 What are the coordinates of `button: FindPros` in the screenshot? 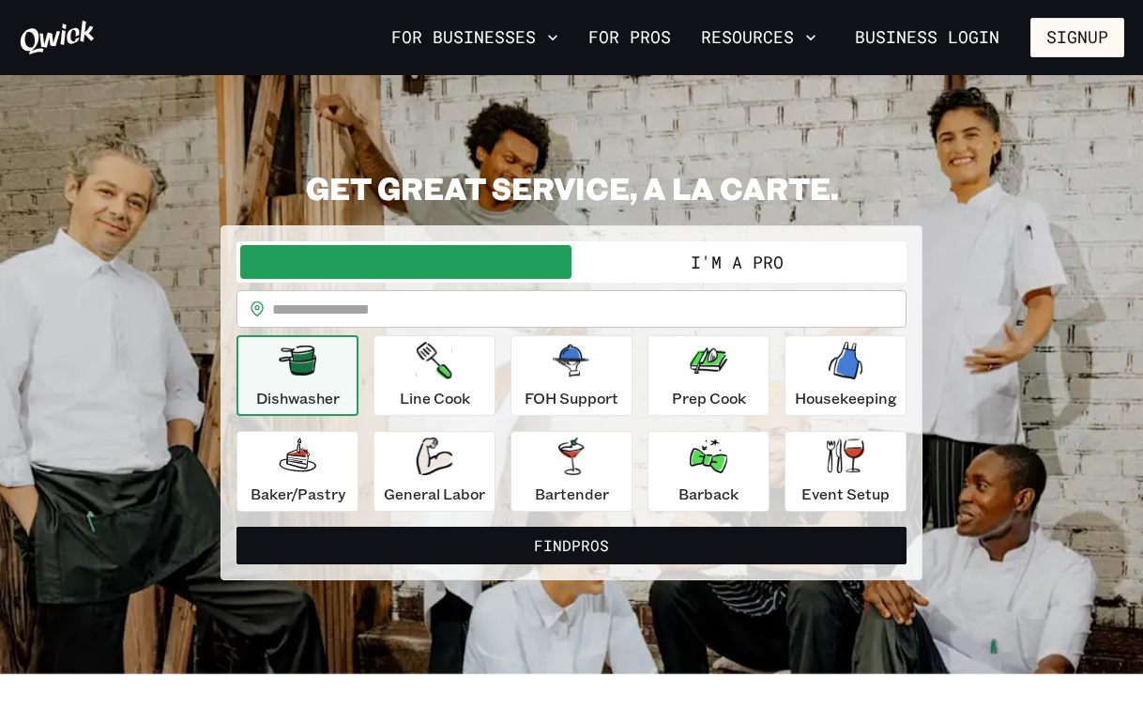 It's located at (572, 545).